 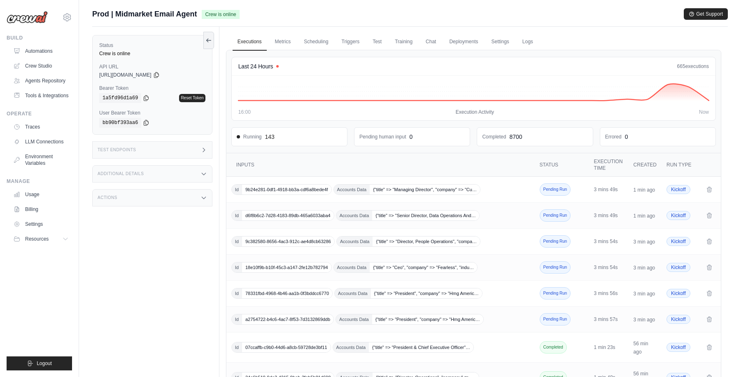 What do you see at coordinates (381, 165) in the screenshot?
I see `th: Inputs` at bounding box center [381, 165].